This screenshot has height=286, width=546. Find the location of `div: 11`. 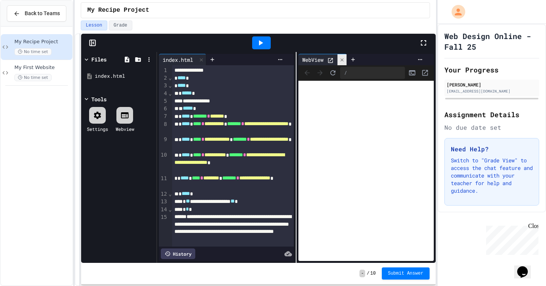

div: 11 is located at coordinates (163, 182).